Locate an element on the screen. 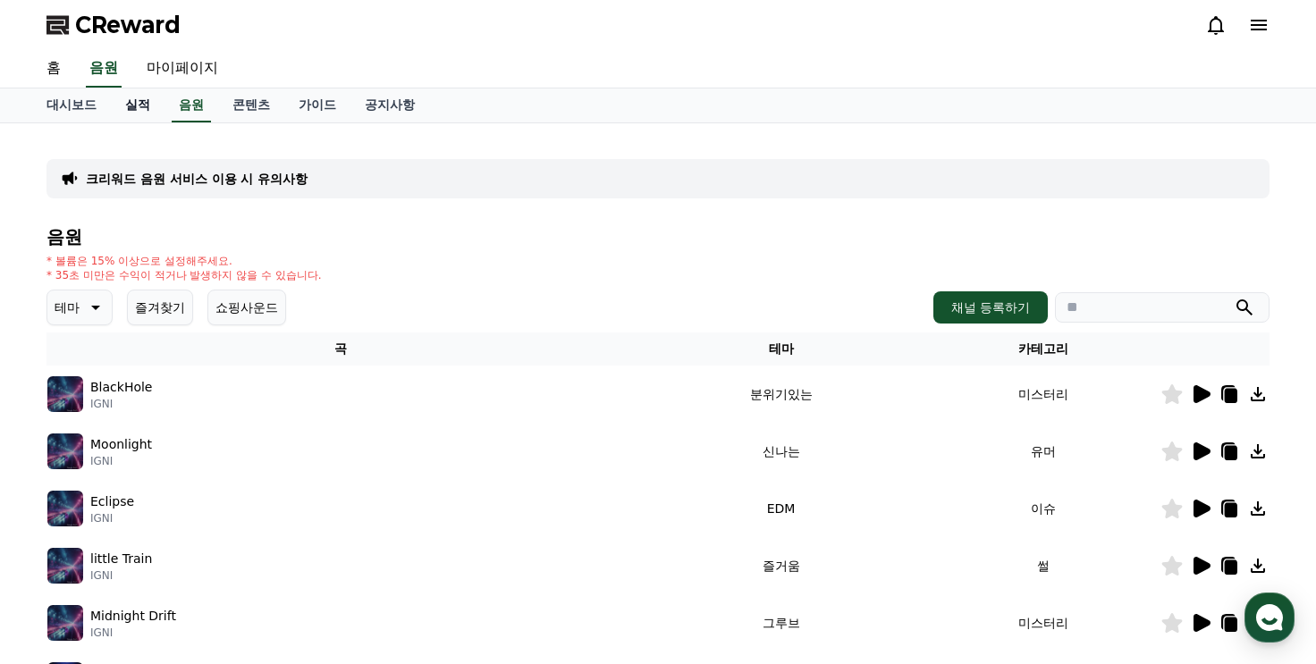 This screenshot has height=664, width=1316. span: 홈 is located at coordinates (62, 550).